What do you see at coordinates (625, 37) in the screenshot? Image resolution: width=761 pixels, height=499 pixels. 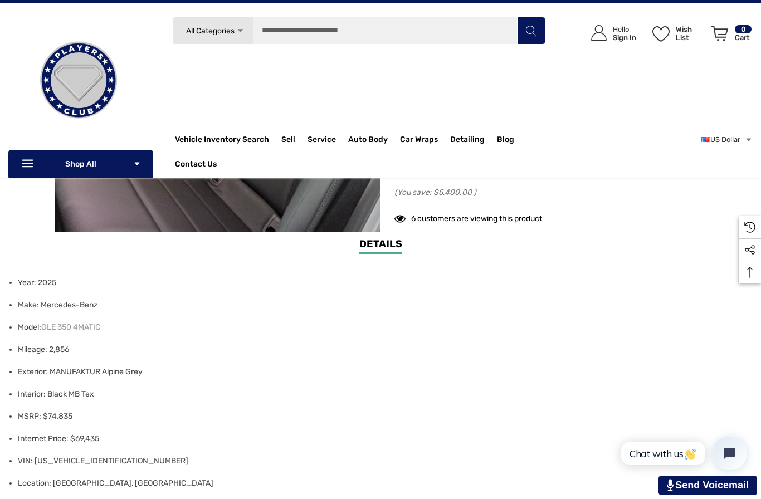 I see `p: Sign In` at bounding box center [625, 37].